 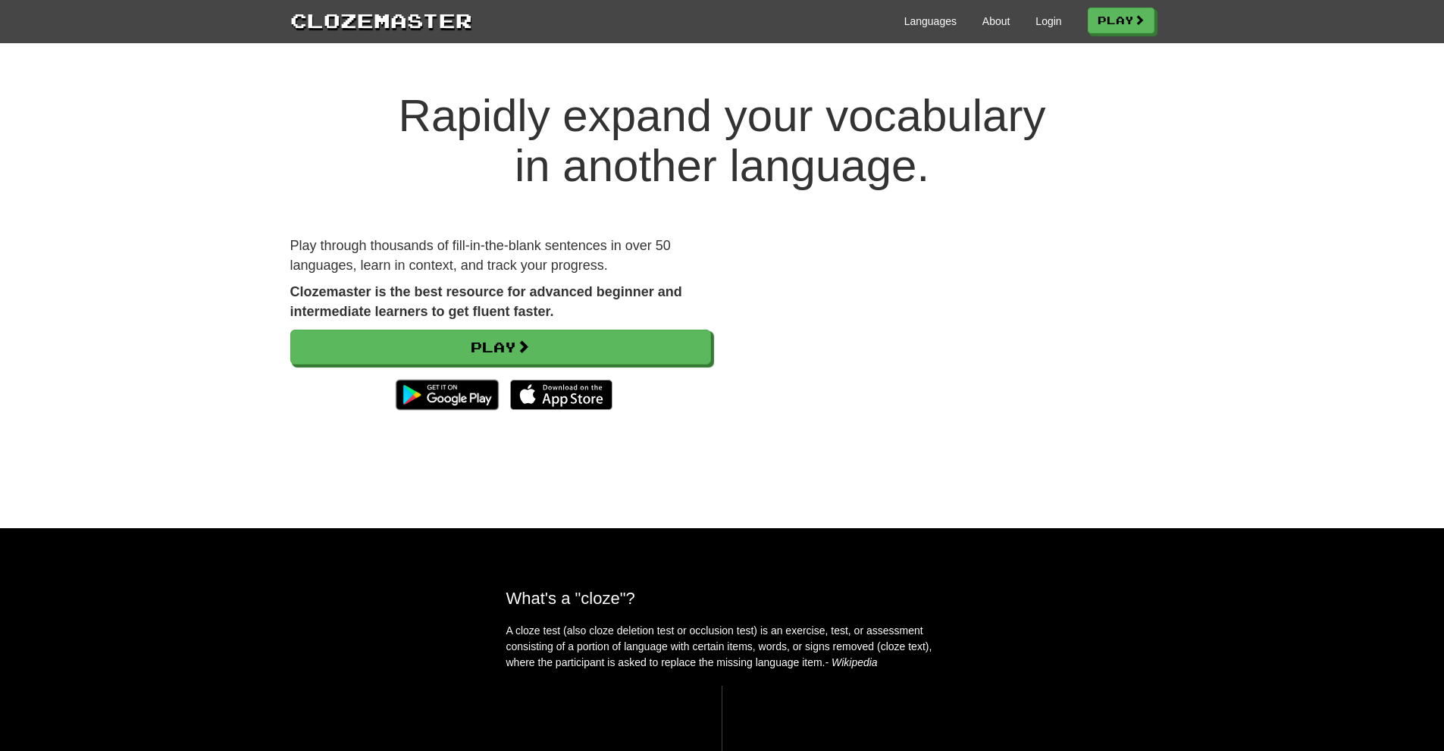 I want to click on a: Languages, so click(x=930, y=21).